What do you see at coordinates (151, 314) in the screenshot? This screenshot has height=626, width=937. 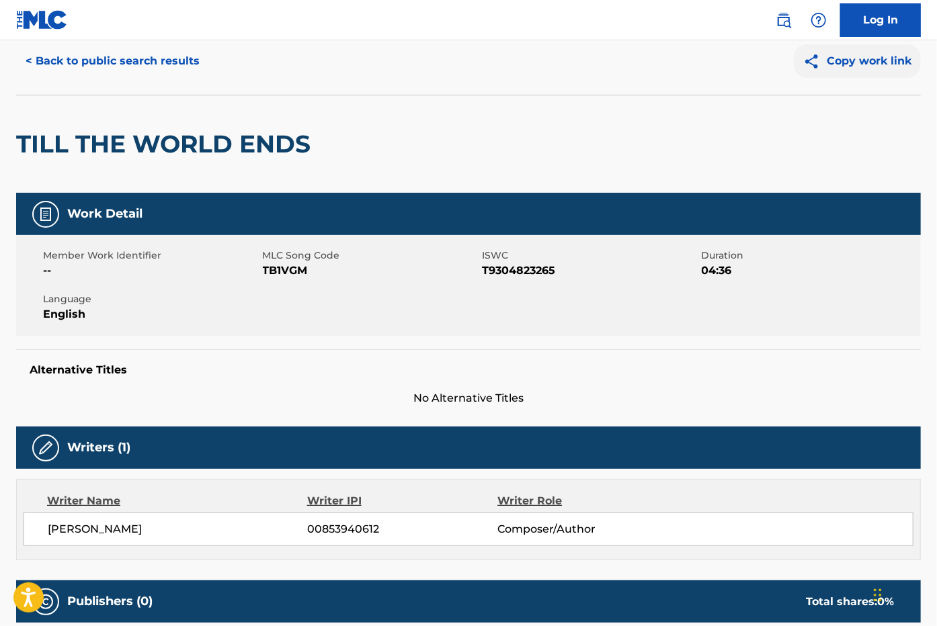 I see `span: English` at bounding box center [151, 314].